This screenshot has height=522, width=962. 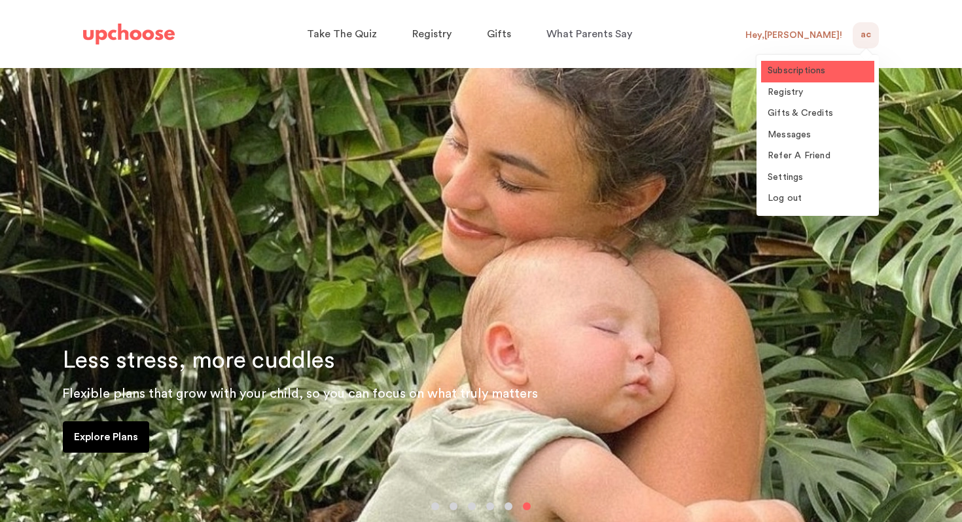 I want to click on img: UpChoose, so click(x=129, y=34).